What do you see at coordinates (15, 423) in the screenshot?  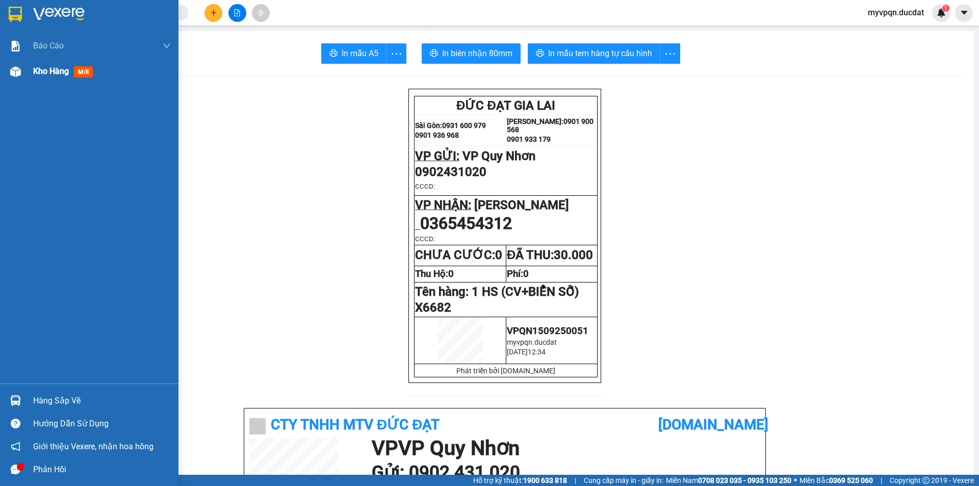 I see `span: question-circle` at bounding box center [15, 423].